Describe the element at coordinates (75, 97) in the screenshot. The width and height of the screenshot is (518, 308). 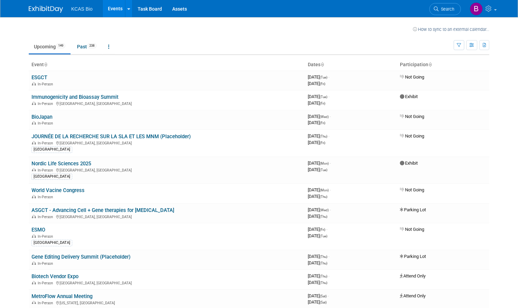
I see `a: Immunogenicity and Bioassay Summit` at that location.